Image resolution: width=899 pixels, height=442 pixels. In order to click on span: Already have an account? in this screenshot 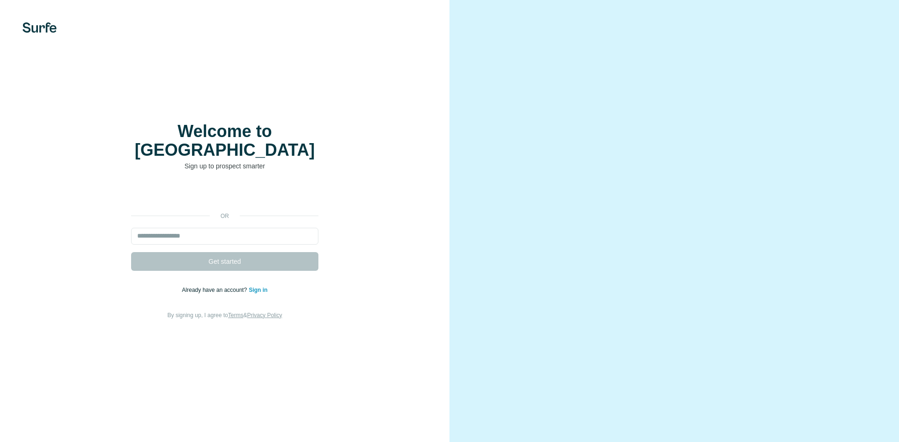, I will do `click(215, 290)`.